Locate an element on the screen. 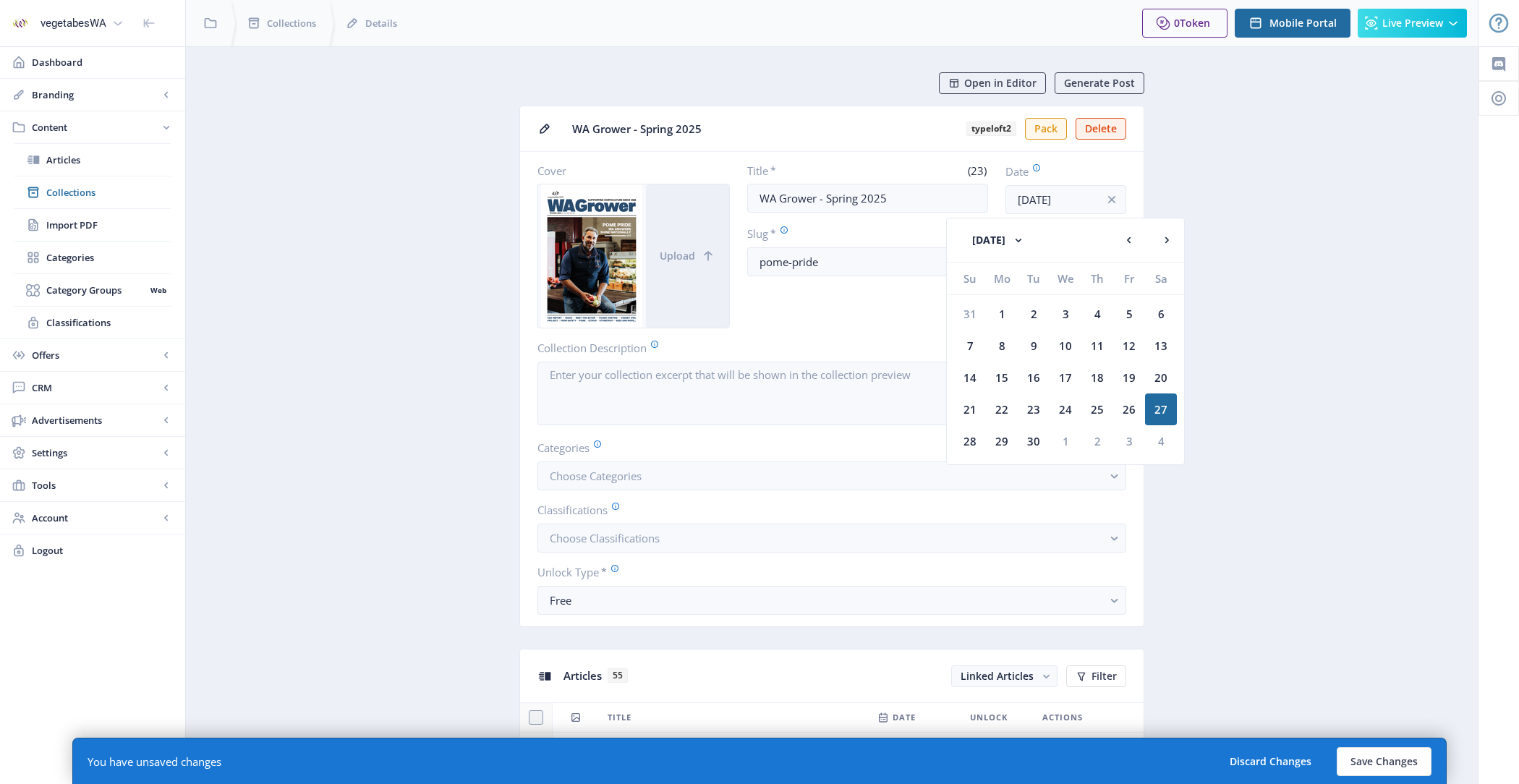  div: Sa is located at coordinates (1162, 278).